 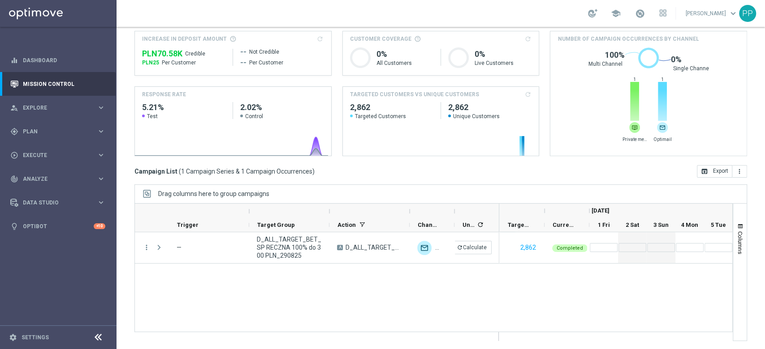 What do you see at coordinates (479, 225) in the screenshot?
I see `span: Calculate column` at bounding box center [479, 225].